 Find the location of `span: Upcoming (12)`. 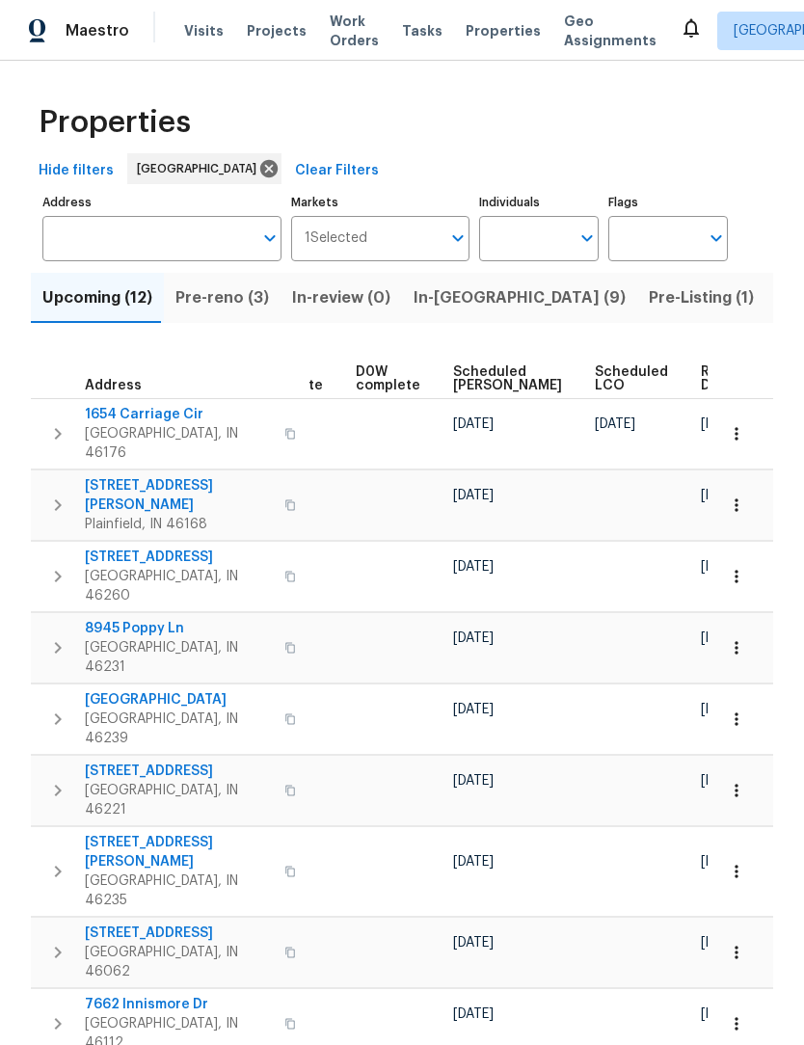

span: Upcoming (12) is located at coordinates (97, 298).